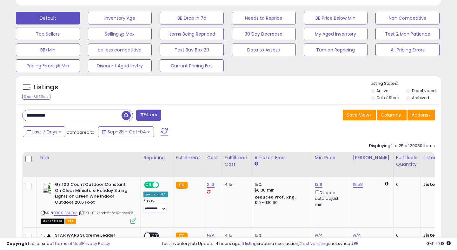  I want to click on span: All listings that are currently out of stock and unavailable for purchase on Amazon, so click(52, 221).